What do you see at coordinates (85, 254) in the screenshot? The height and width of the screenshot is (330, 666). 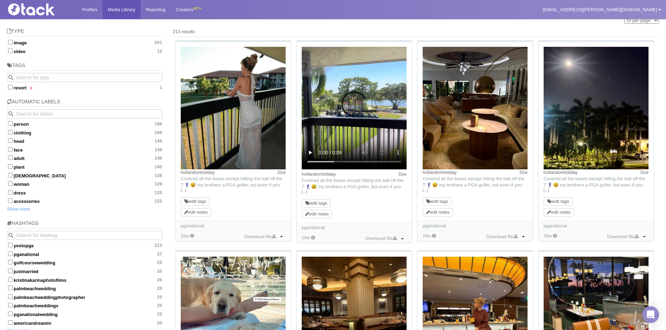 I see `label: pganational` at bounding box center [85, 254].